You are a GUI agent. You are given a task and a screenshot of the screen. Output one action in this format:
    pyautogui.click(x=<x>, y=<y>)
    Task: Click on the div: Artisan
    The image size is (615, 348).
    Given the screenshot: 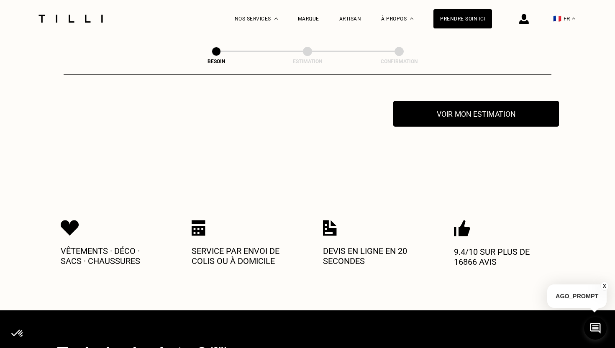 What is the action you would take?
    pyautogui.click(x=350, y=19)
    